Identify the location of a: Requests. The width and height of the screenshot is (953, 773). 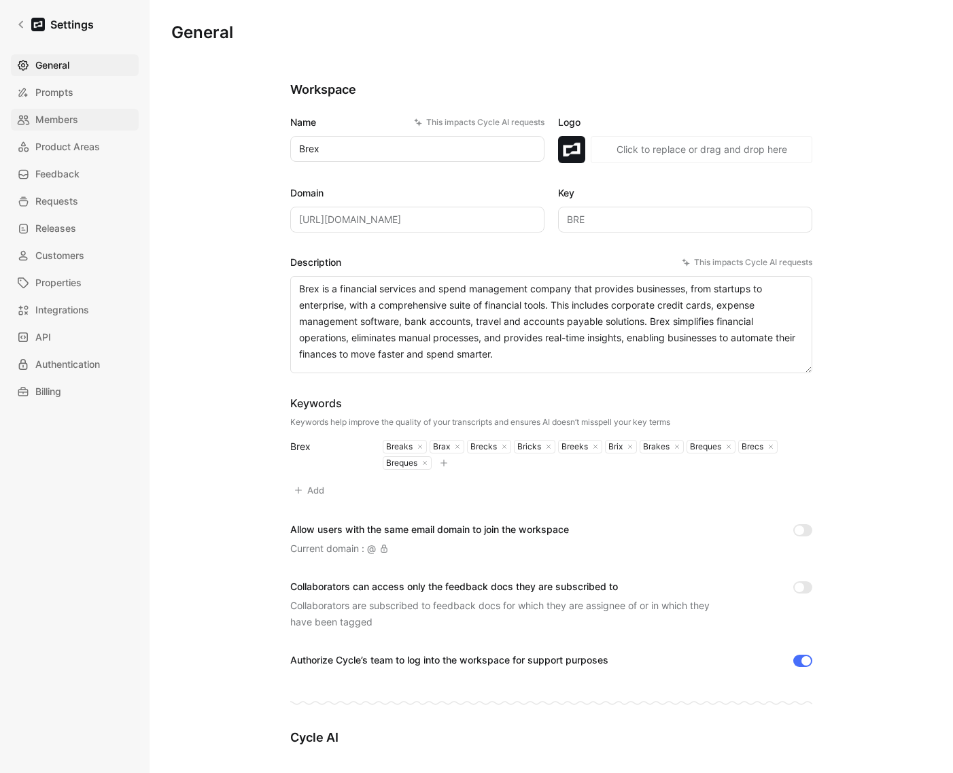
(75, 201).